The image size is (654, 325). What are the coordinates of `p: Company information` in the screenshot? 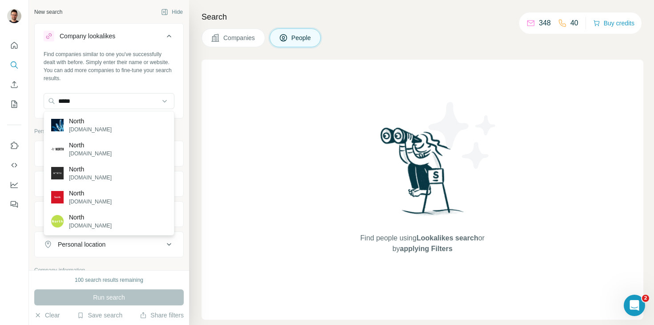 It's located at (109, 270).